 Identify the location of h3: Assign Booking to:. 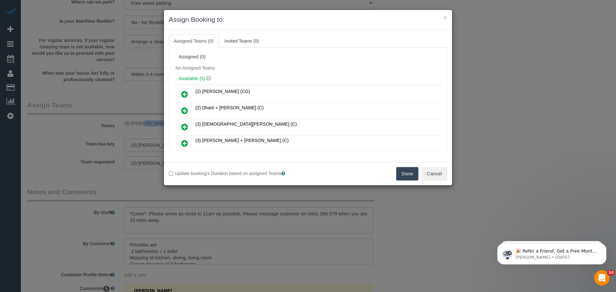
(308, 20).